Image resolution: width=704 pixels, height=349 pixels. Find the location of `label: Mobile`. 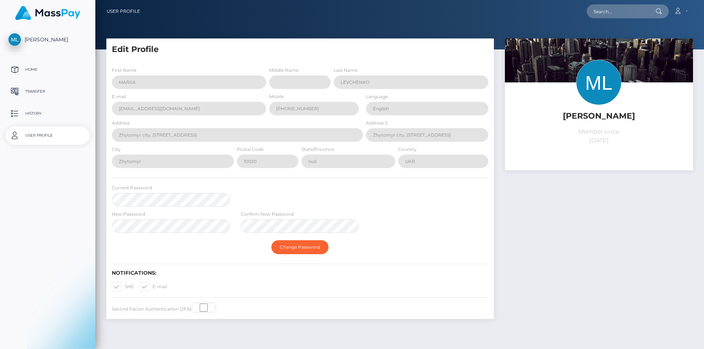

label: Mobile is located at coordinates (276, 97).